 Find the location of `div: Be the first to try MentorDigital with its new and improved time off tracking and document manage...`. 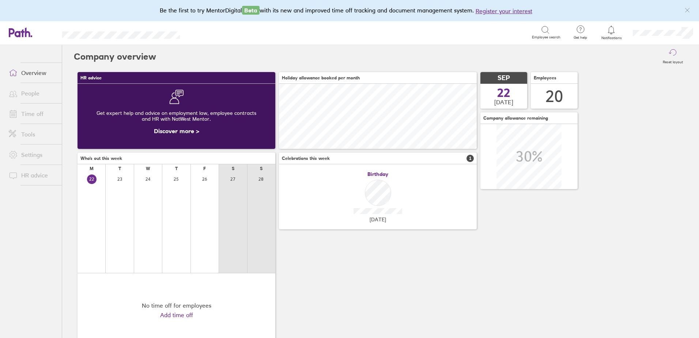

div: Be the first to try MentorDigital with its new and improved time off tracking and document manage... is located at coordinates (349, 11).